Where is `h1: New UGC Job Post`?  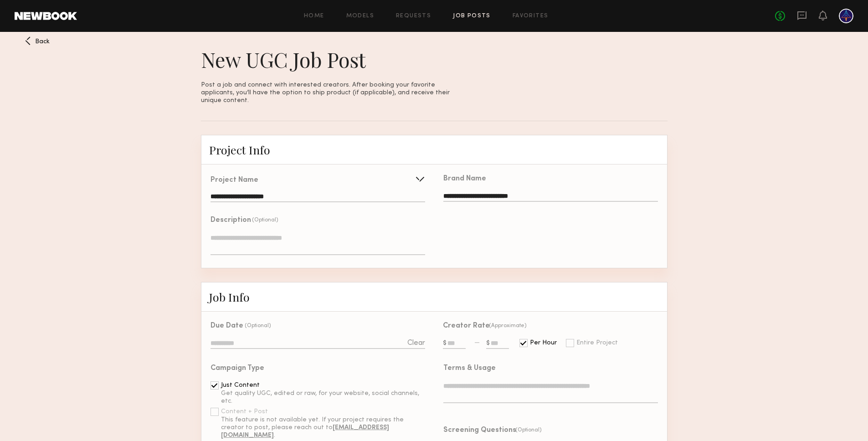 h1: New UGC Job Post is located at coordinates (327, 59).